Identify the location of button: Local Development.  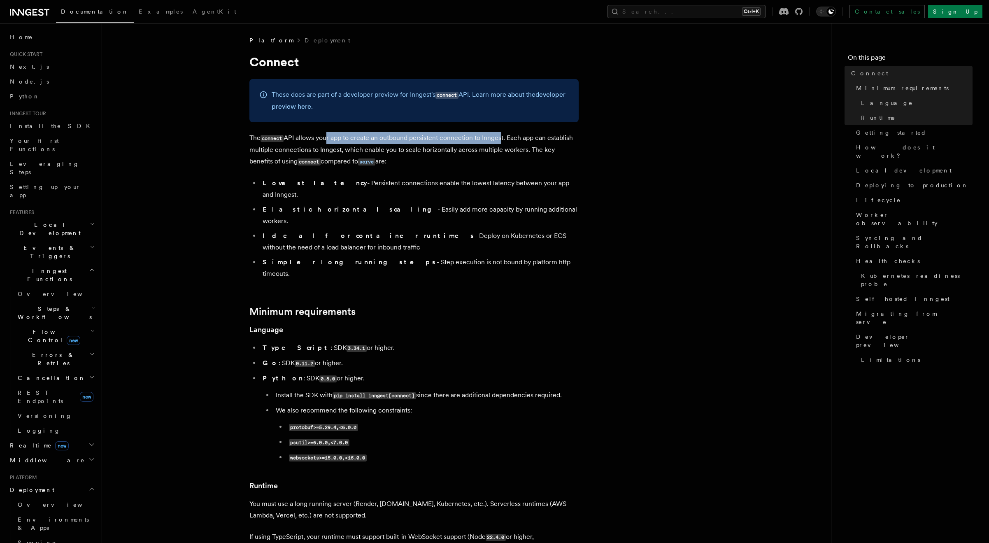
(51, 229).